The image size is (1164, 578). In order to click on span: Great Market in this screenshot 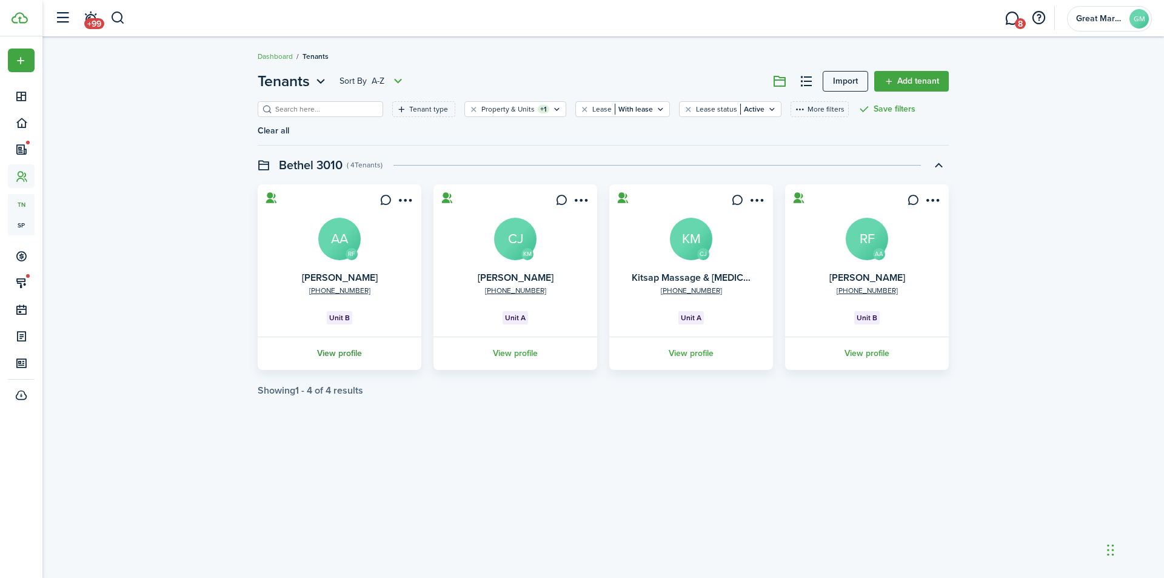, I will do `click(1101, 19)`.